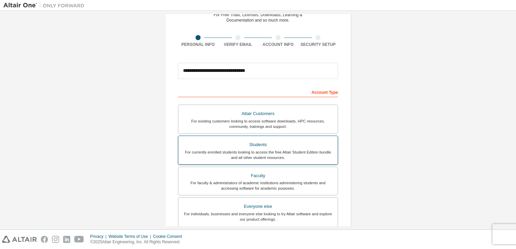  What do you see at coordinates (258, 186) in the screenshot?
I see `div: For faculty & administrators of academic institutions administering students and accessing softwa...` at bounding box center [258, 186].